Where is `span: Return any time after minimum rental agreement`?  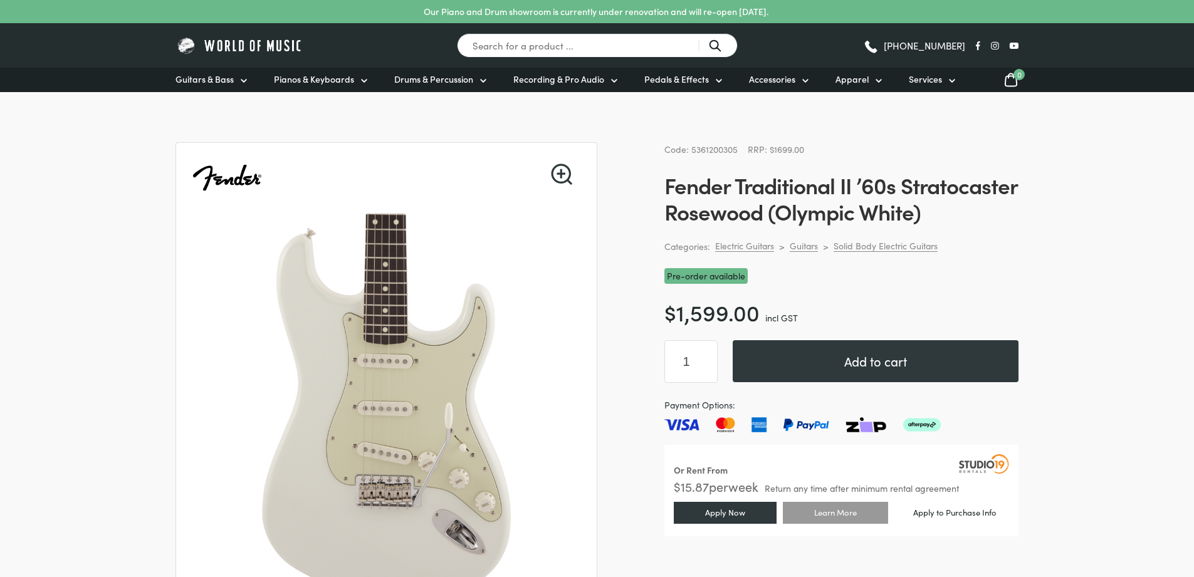 span: Return any time after minimum rental agreement is located at coordinates (862, 488).